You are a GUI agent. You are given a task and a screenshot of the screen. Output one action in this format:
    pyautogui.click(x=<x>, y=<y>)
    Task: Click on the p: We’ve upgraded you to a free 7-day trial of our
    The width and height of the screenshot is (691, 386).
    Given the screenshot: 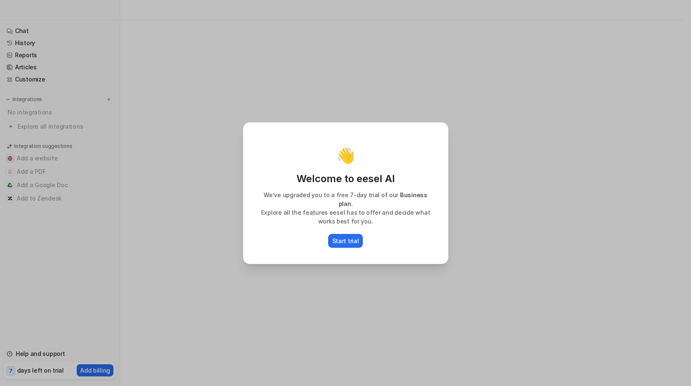 What is the action you would take?
    pyautogui.click(x=346, y=199)
    